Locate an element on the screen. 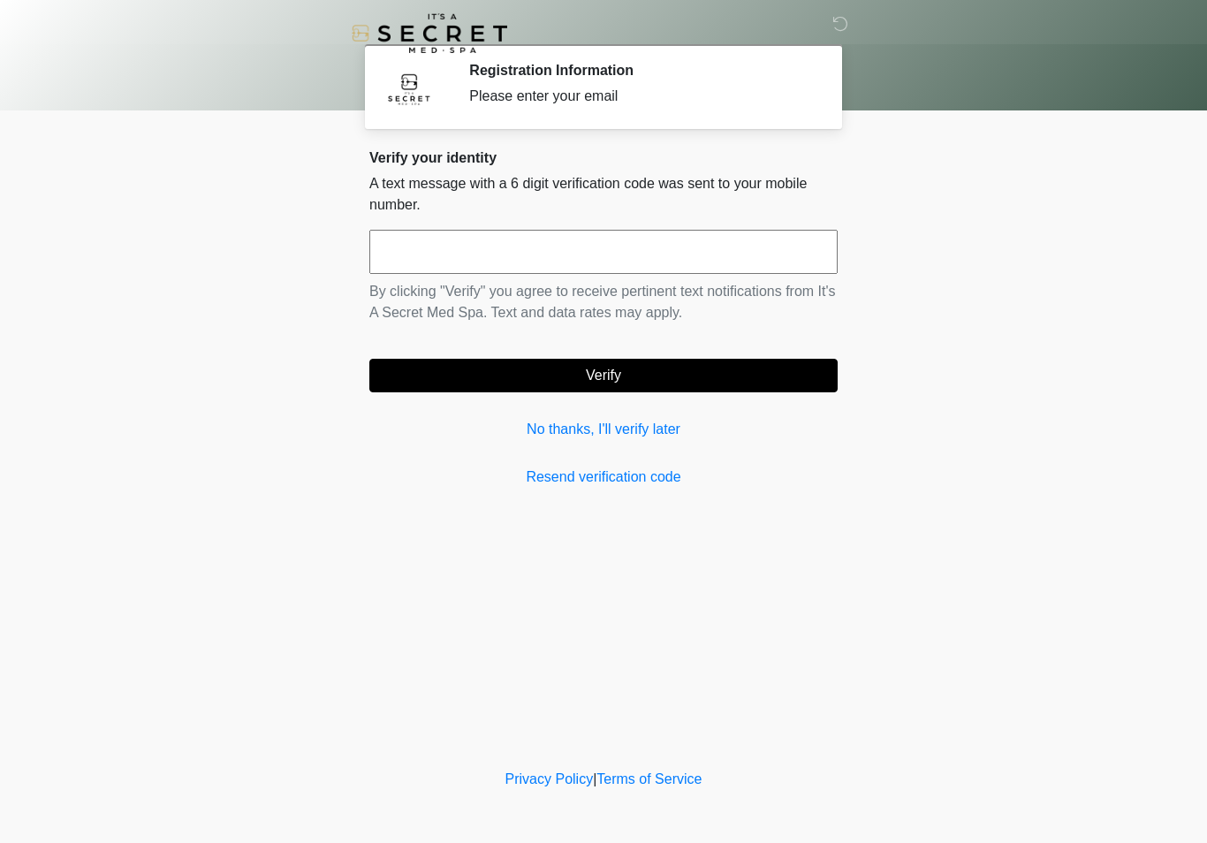 The height and width of the screenshot is (843, 1207). a: Resend verification code is located at coordinates (604, 477).